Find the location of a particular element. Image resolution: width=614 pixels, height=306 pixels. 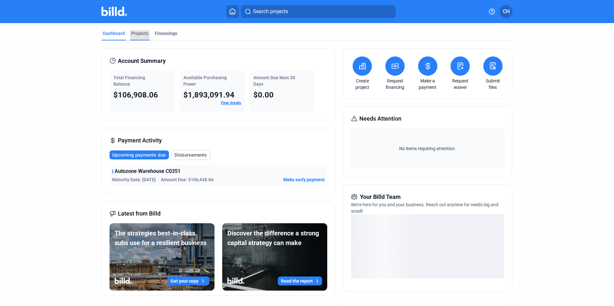

span: Amount Due: $106,438.66 is located at coordinates (187, 180).